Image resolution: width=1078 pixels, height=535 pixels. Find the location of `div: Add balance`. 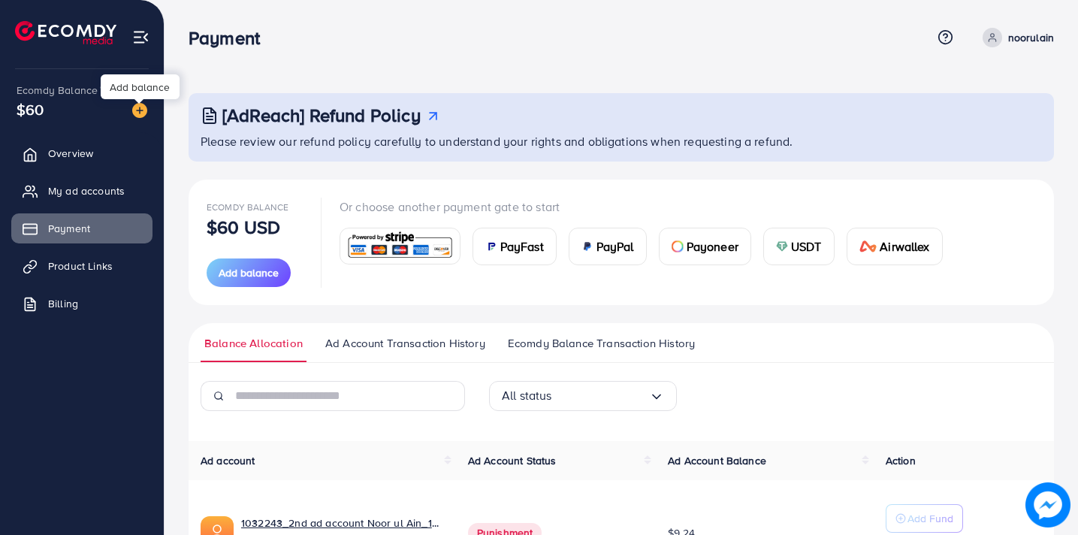

div: Add balance is located at coordinates (140, 86).